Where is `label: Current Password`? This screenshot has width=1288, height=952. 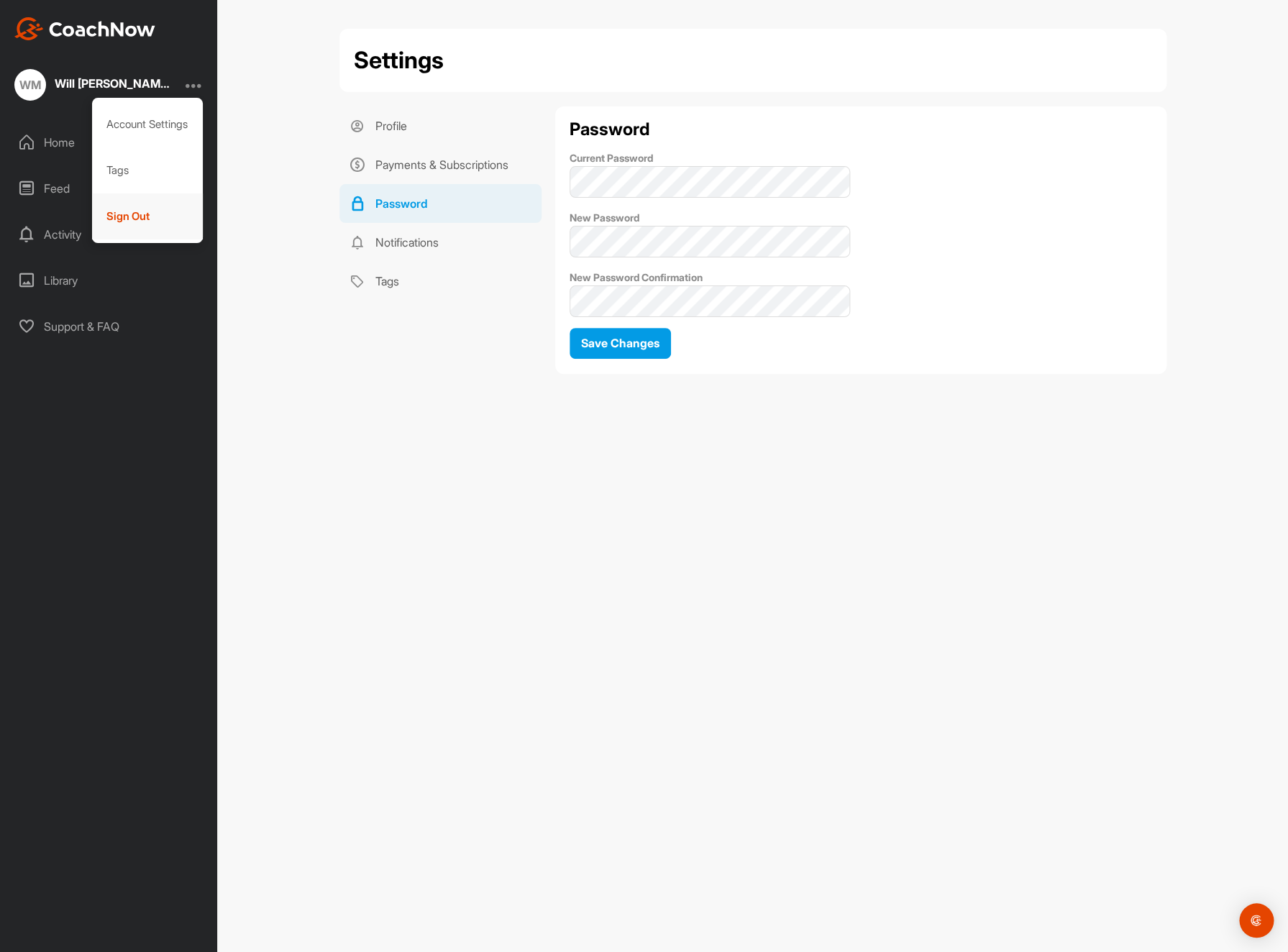
label: Current Password is located at coordinates (611, 157).